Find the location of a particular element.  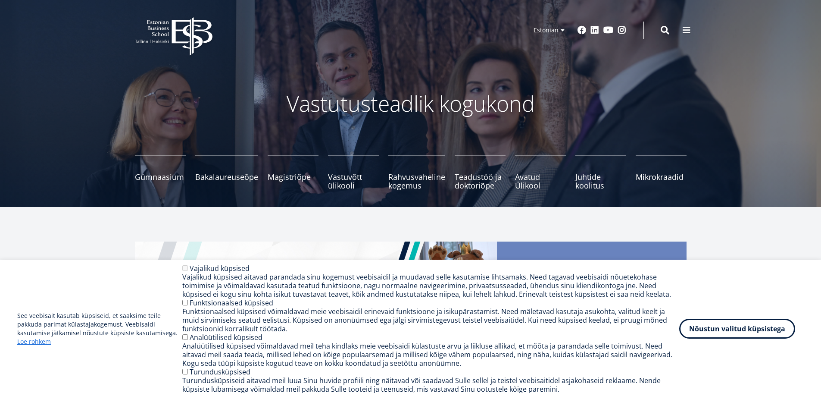

label: Funktsionaalsed küpsised is located at coordinates (231, 303).